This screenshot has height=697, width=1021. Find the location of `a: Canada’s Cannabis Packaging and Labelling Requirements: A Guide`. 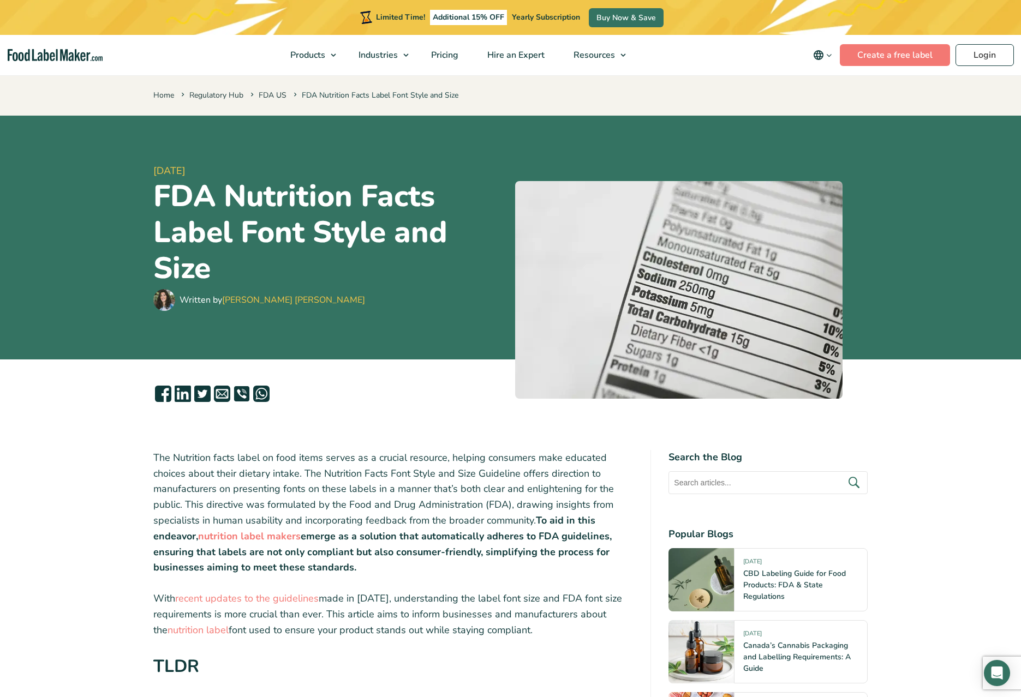

a: Canada’s Cannabis Packaging and Labelling Requirements: A Guide is located at coordinates (796, 657).